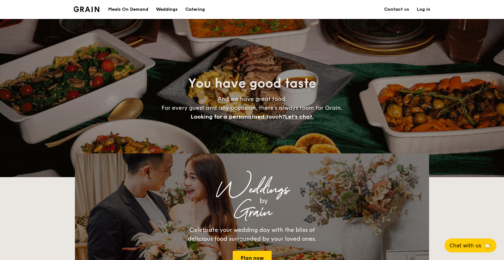 The width and height of the screenshot is (504, 260). What do you see at coordinates (86, 9) in the screenshot?
I see `img: Grain` at bounding box center [86, 9].